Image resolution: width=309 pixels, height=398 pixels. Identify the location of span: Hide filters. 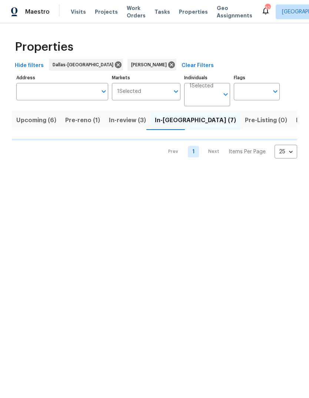
(29, 65).